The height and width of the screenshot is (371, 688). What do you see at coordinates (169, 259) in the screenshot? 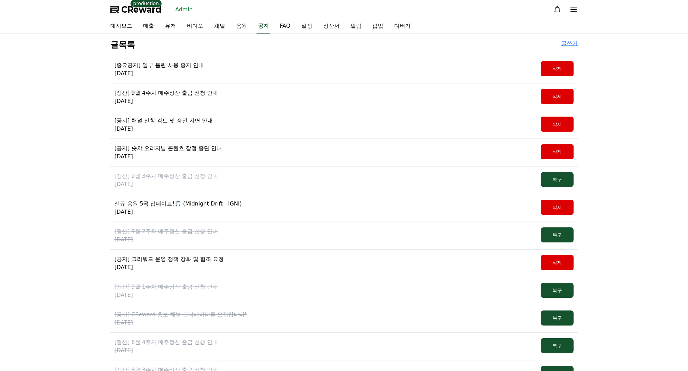
I see `p: [공지] 크리워드 운영 정책 강화 및 협조 요청` at bounding box center [169, 259].